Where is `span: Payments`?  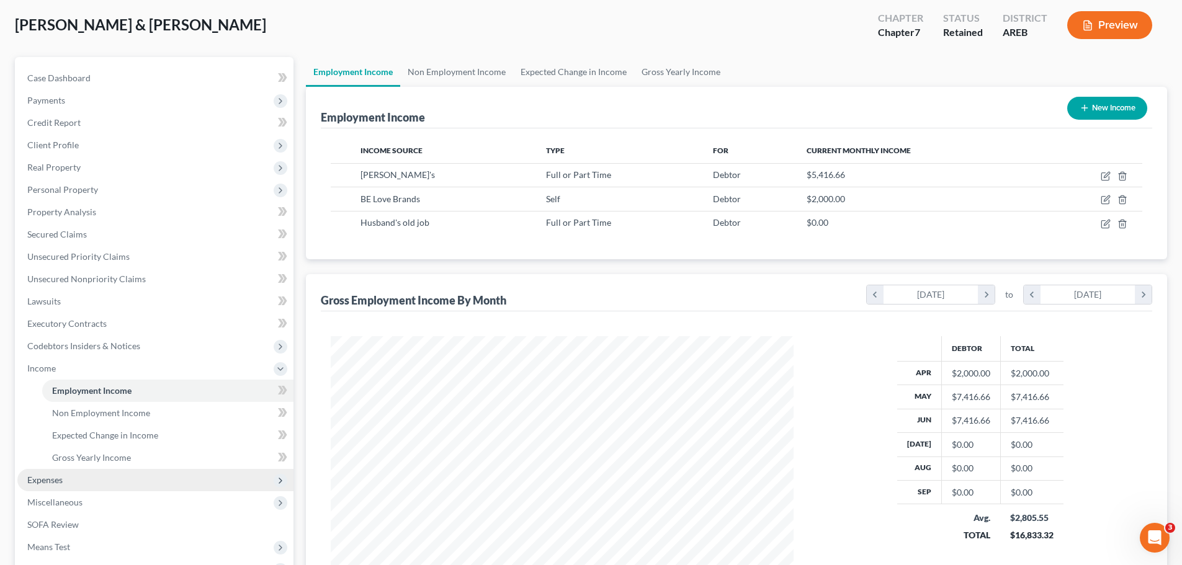
span: Payments is located at coordinates (46, 100).